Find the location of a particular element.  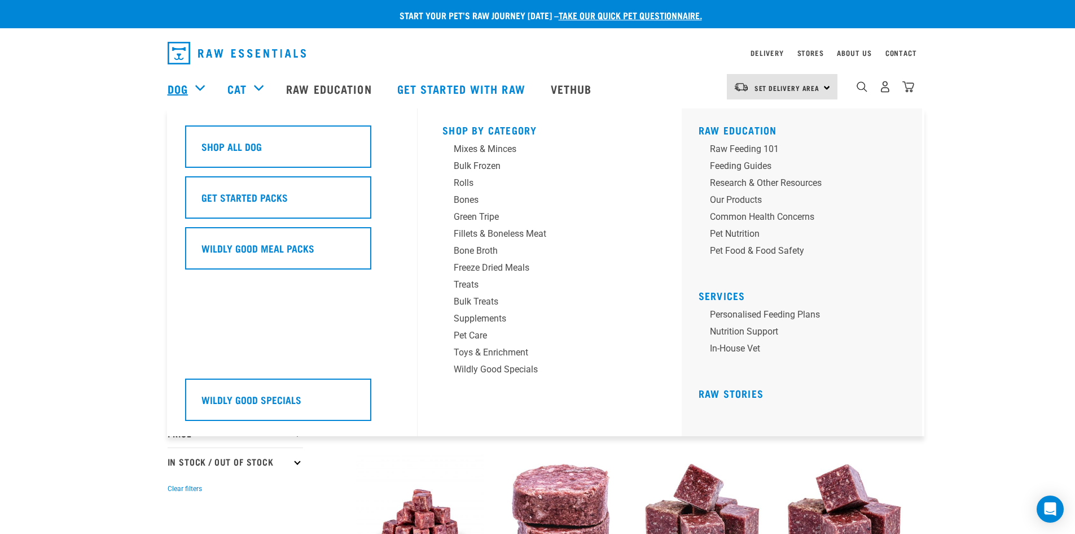

a: Our Products is located at coordinates (806, 202).